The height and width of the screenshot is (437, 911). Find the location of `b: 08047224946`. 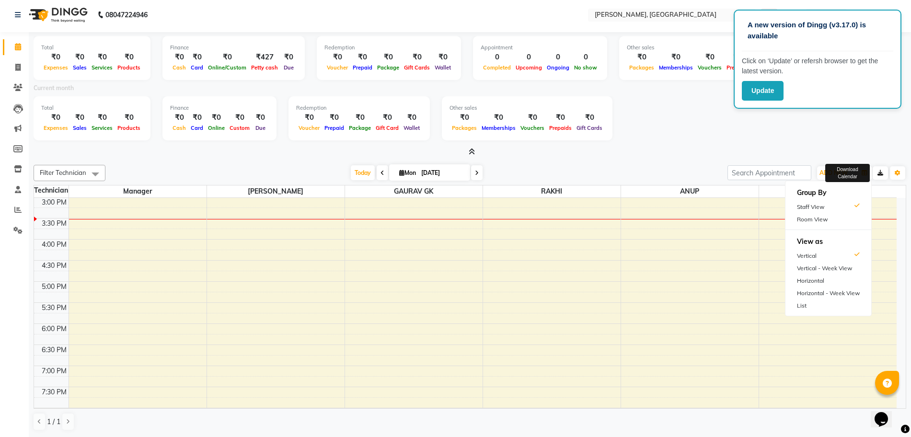

b: 08047224946 is located at coordinates (127, 15).